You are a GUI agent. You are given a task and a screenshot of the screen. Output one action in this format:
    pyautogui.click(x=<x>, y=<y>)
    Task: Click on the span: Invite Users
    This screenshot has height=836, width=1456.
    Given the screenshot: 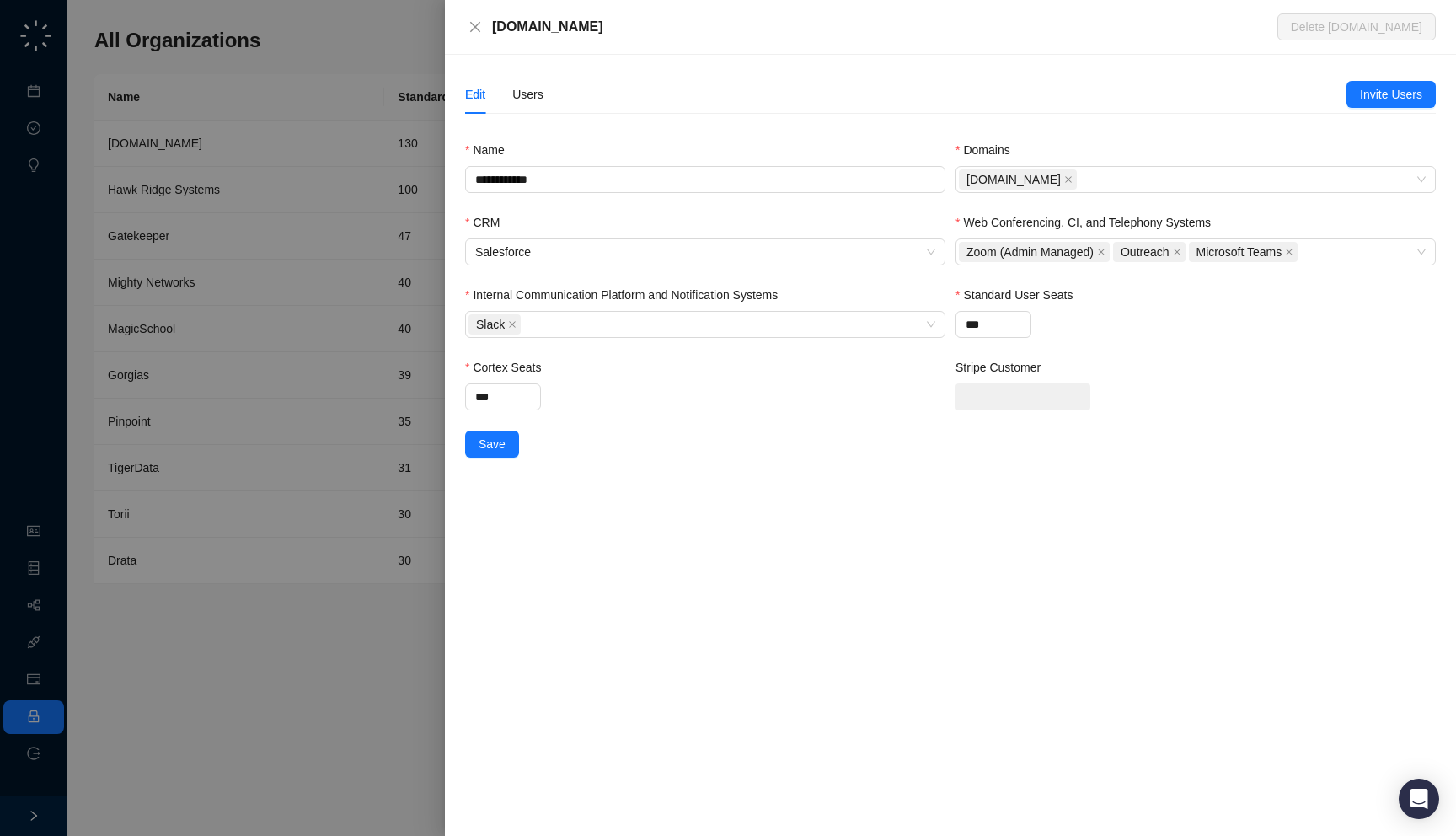 What is the action you would take?
    pyautogui.click(x=1391, y=94)
    